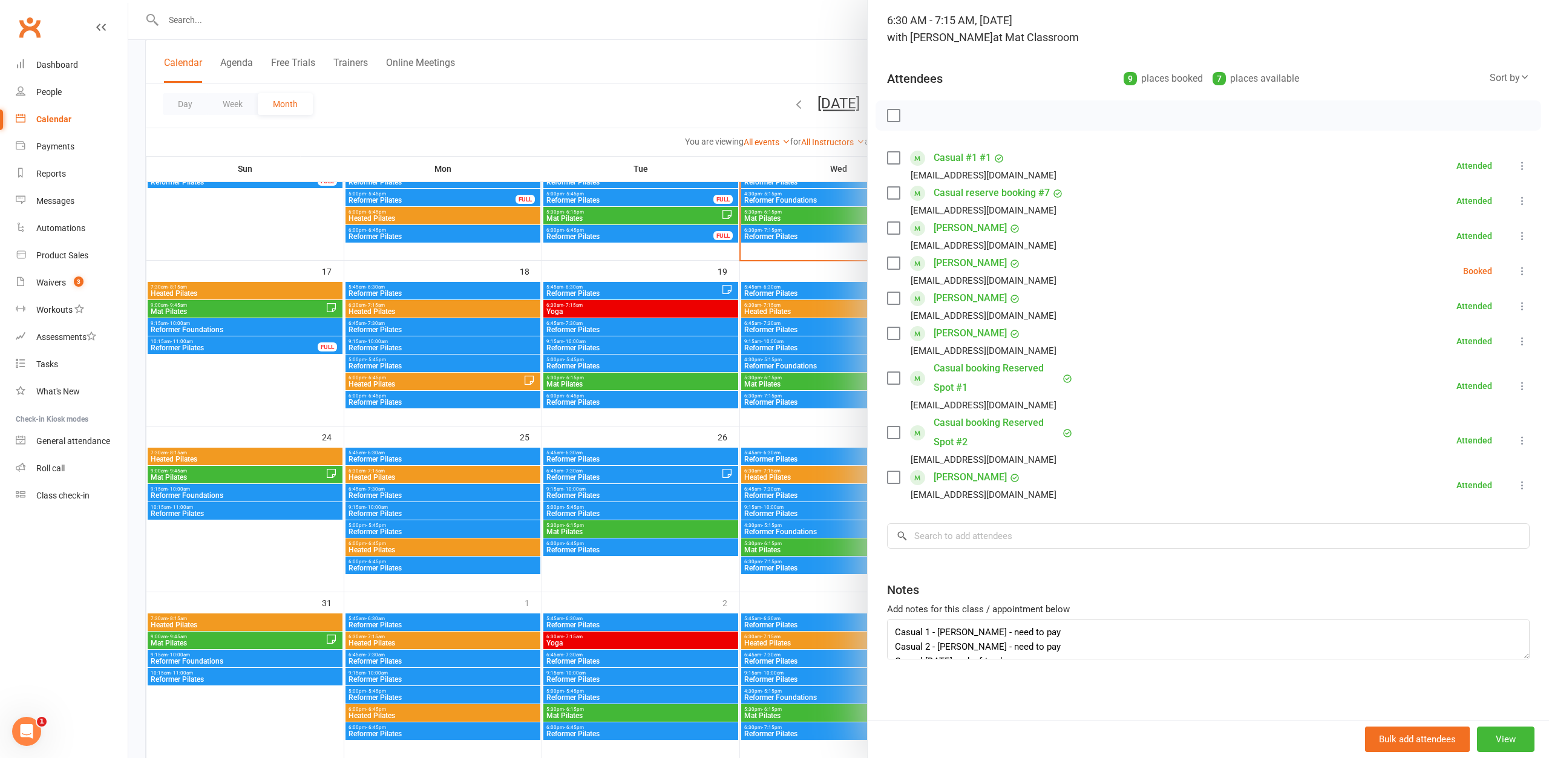 Image resolution: width=1549 pixels, height=758 pixels. What do you see at coordinates (71, 468) in the screenshot?
I see `a: Roll call` at bounding box center [71, 468].